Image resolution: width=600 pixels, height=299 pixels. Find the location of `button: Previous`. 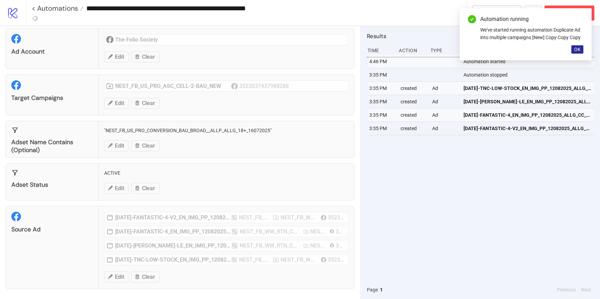

button: Previous is located at coordinates (566, 290).